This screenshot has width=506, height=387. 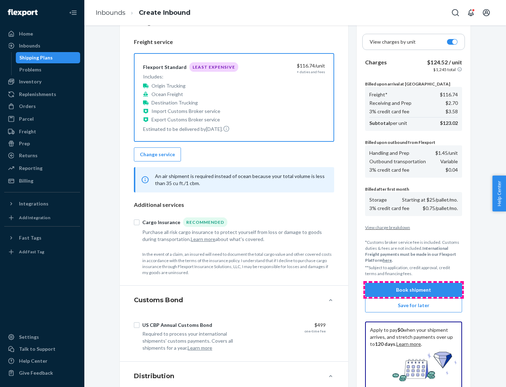 What do you see at coordinates (143, 13) in the screenshot?
I see `ol: breadcrumbs` at bounding box center [143, 13].